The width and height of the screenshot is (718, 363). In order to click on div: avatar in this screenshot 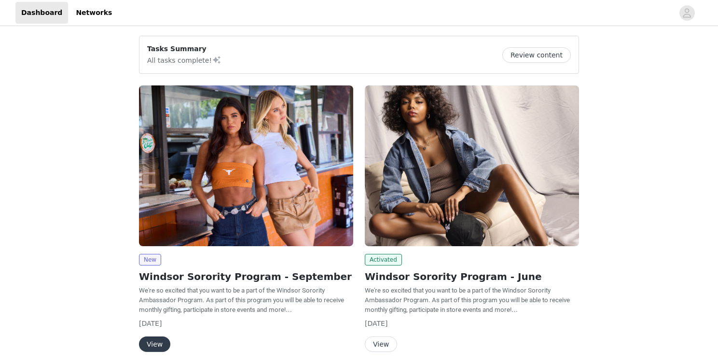, I will do `click(687, 13)`.